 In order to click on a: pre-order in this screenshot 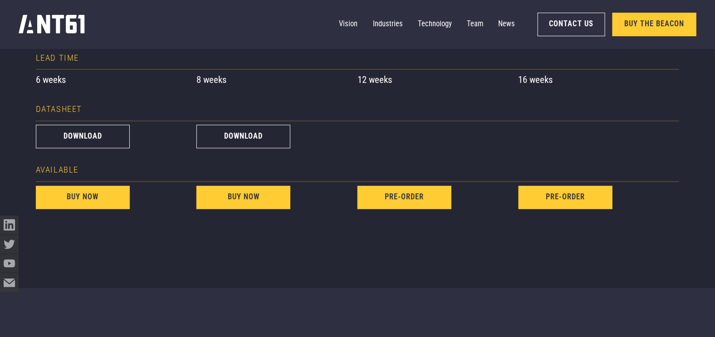, I will do `click(565, 198)`.